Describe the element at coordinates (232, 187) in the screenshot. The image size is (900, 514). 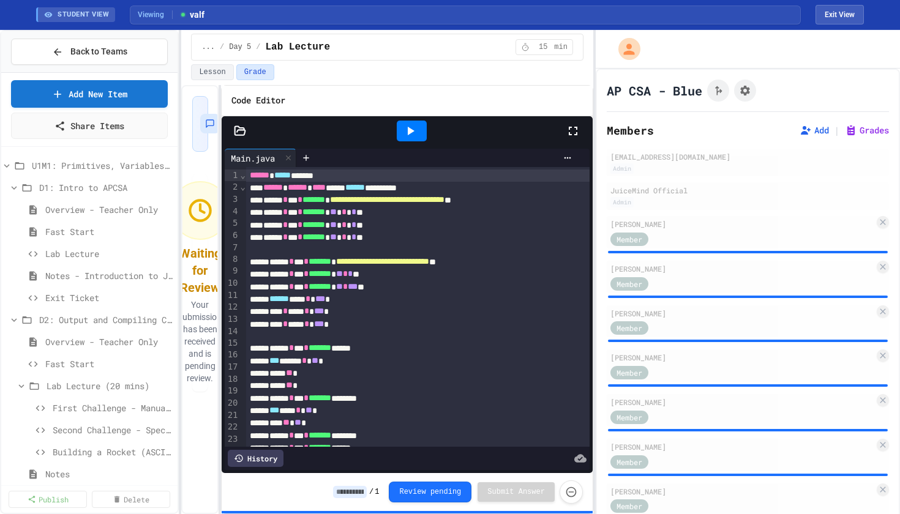
I see `div: 2` at that location.